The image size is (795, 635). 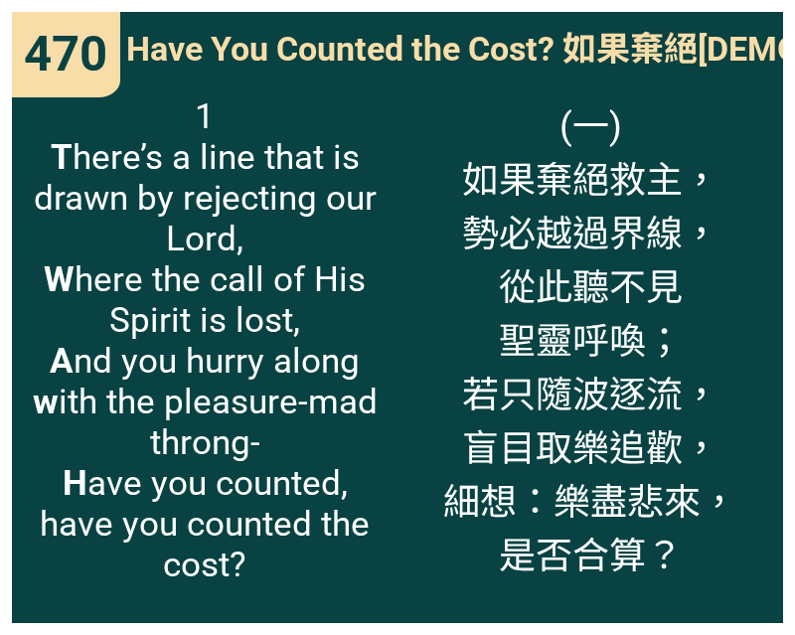 I want to click on b: A, so click(x=62, y=361).